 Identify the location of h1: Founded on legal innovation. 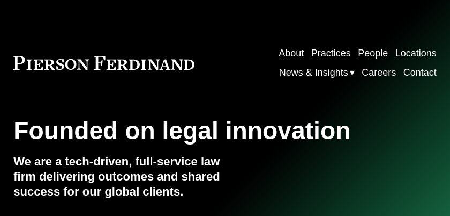
(190, 130).